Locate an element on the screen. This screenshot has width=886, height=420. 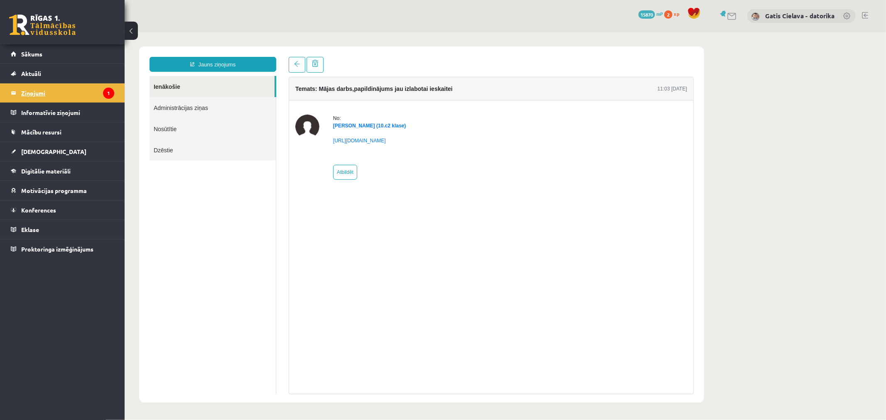
a: Nosūtītie is located at coordinates (88, 97).